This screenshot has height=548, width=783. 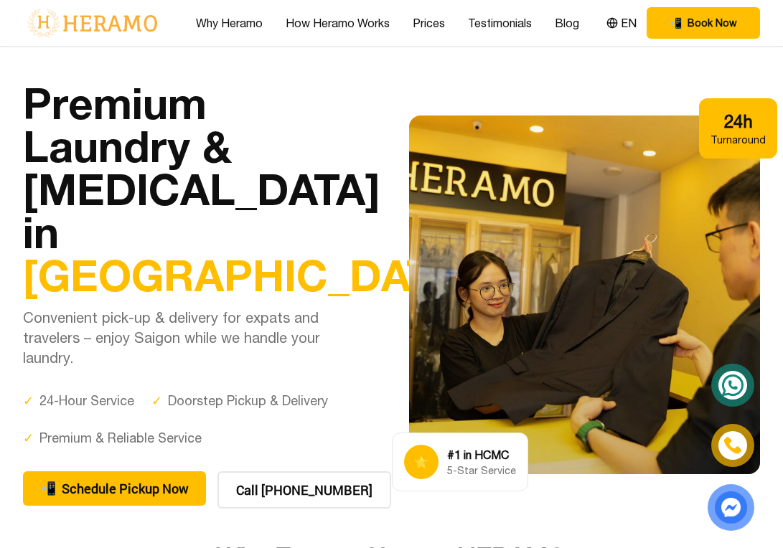 I want to click on div: #1 in HCMC, so click(x=481, y=455).